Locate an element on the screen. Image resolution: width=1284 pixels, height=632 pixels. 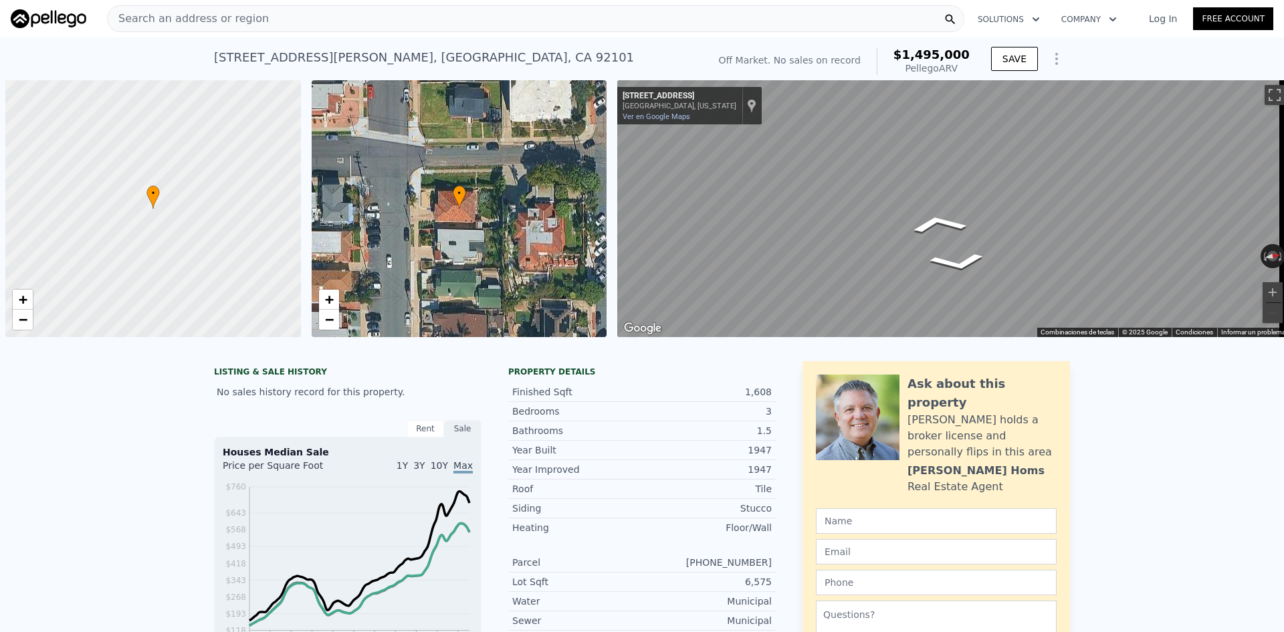
button: Show Options is located at coordinates (1056, 59).